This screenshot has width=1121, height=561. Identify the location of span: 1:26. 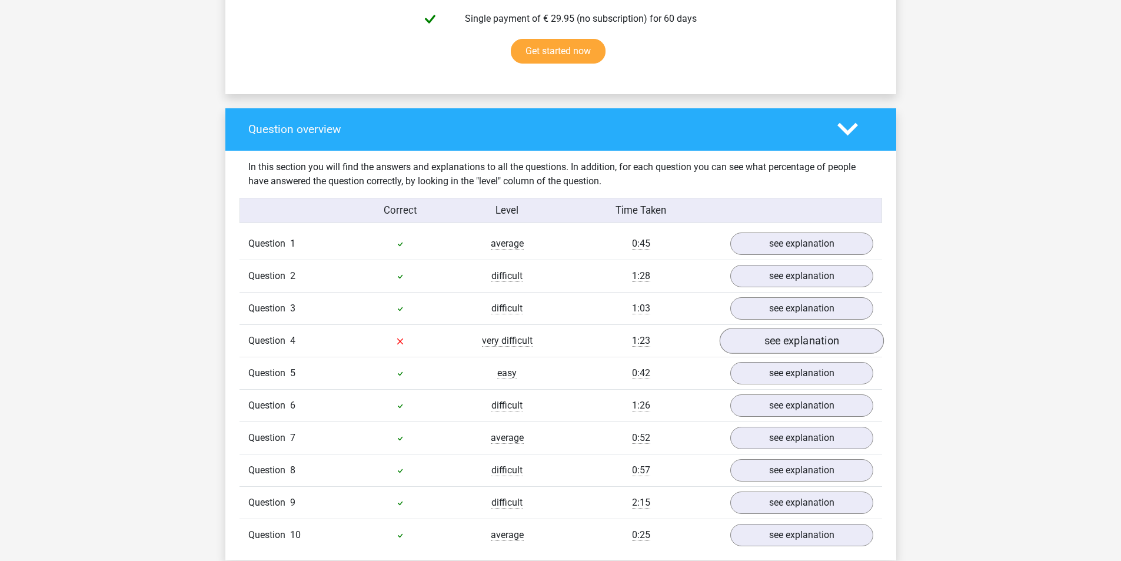
(641, 406).